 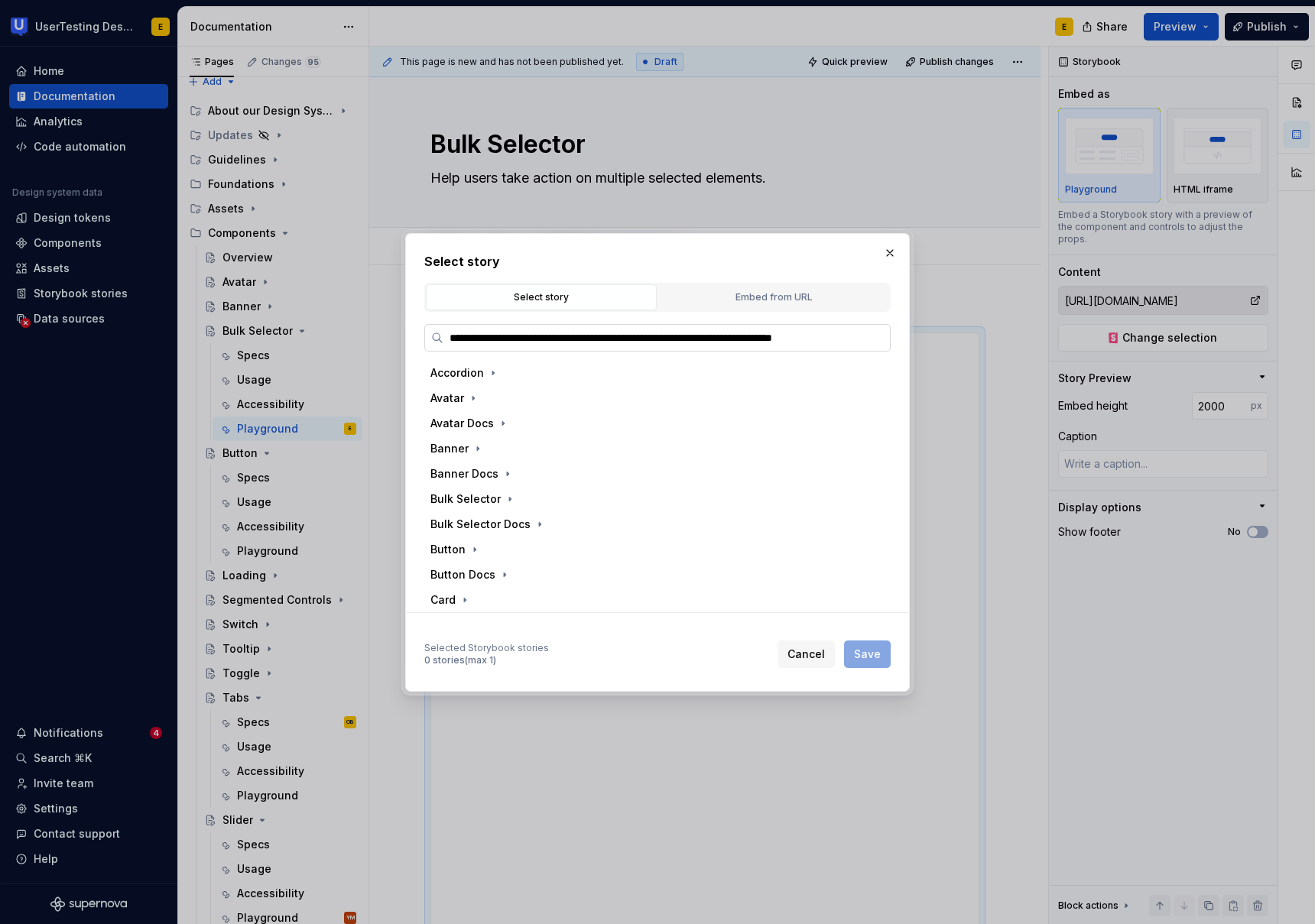 What do you see at coordinates (461, 424) in the screenshot?
I see `div: Avatar Docs` at bounding box center [461, 424].